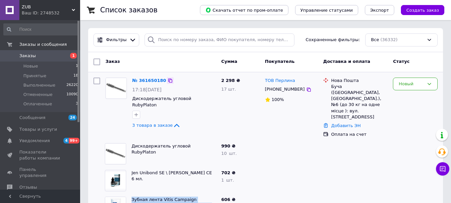  I want to click on button: Экспорт, so click(379, 10).